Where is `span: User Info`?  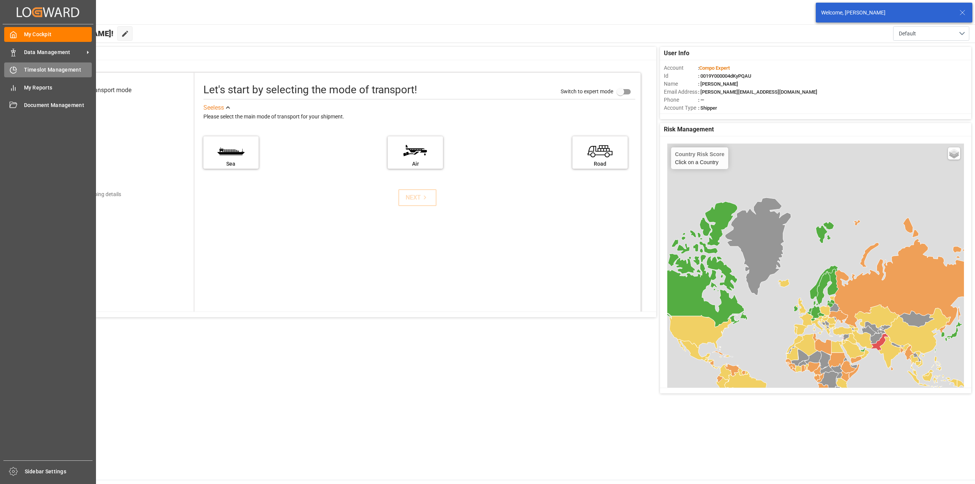
span: User Info is located at coordinates (677, 53).